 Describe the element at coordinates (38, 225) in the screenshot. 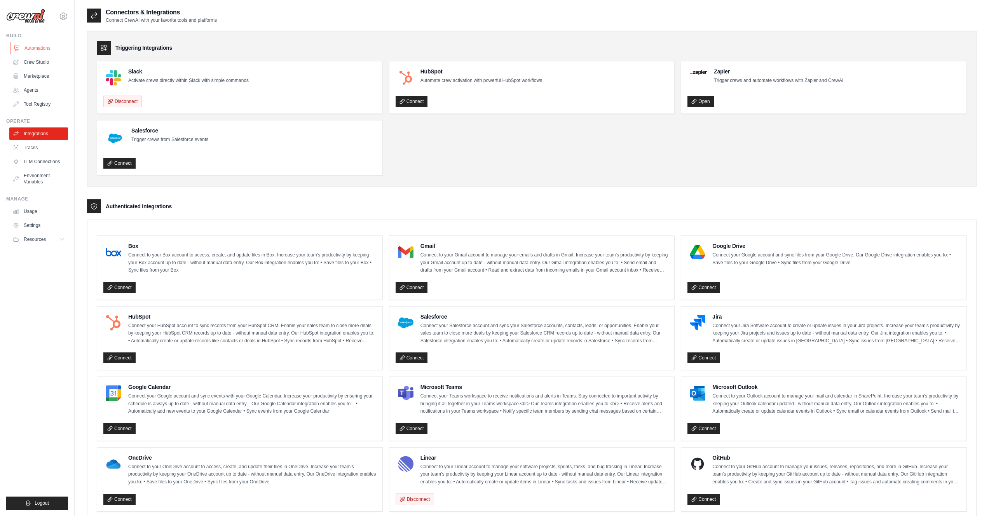

I see `a: Settings` at that location.